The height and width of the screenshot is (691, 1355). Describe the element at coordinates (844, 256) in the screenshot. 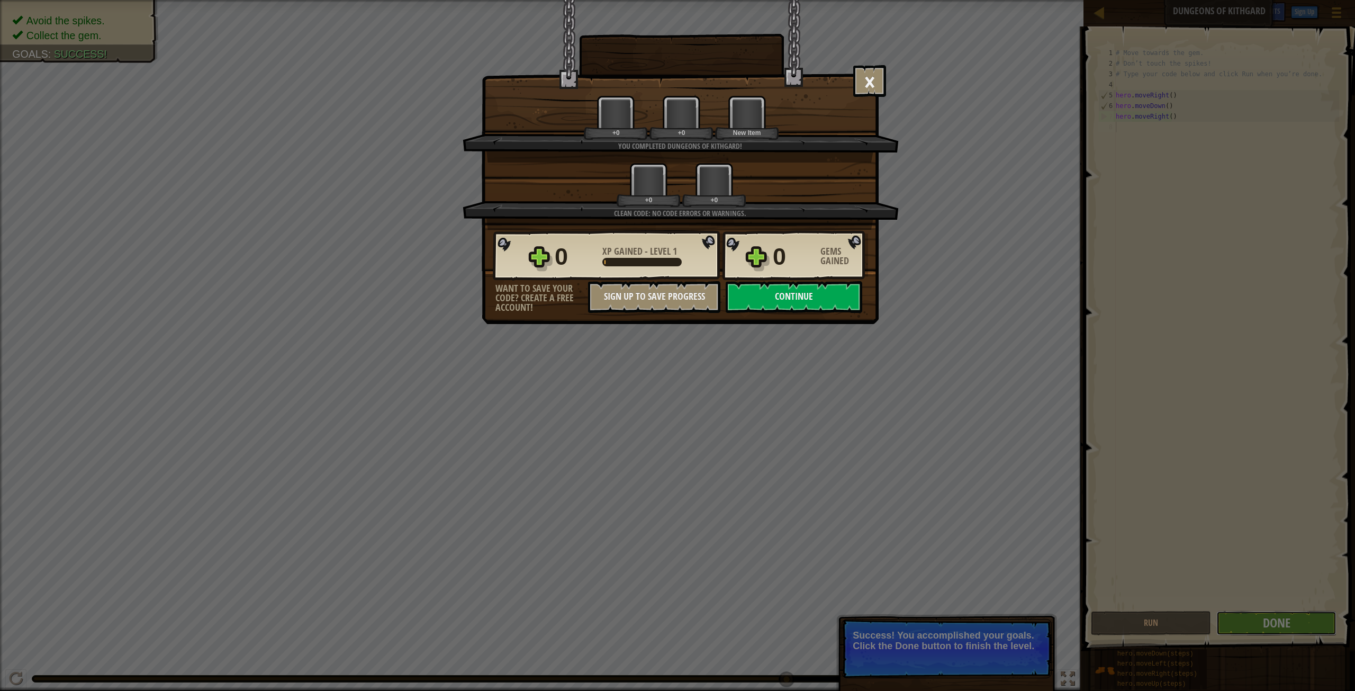

I see `div: Gems Gained` at that location.